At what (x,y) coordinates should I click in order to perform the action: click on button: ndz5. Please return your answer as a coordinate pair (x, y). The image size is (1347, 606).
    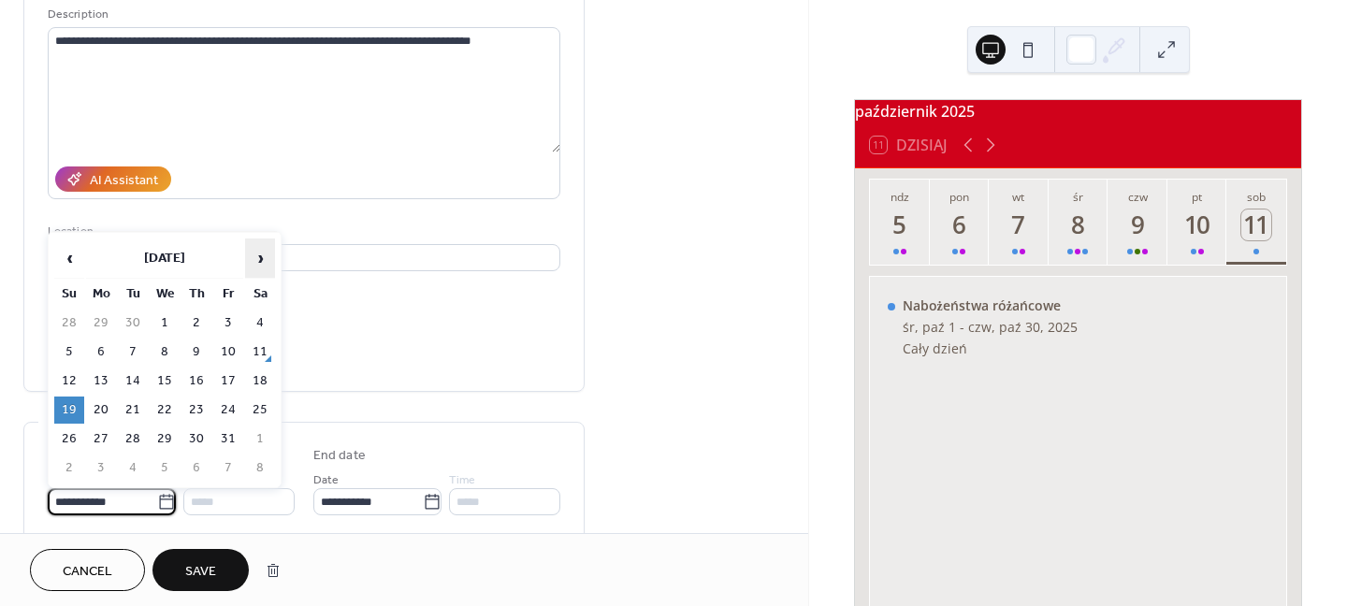
    Looking at the image, I should click on (900, 222).